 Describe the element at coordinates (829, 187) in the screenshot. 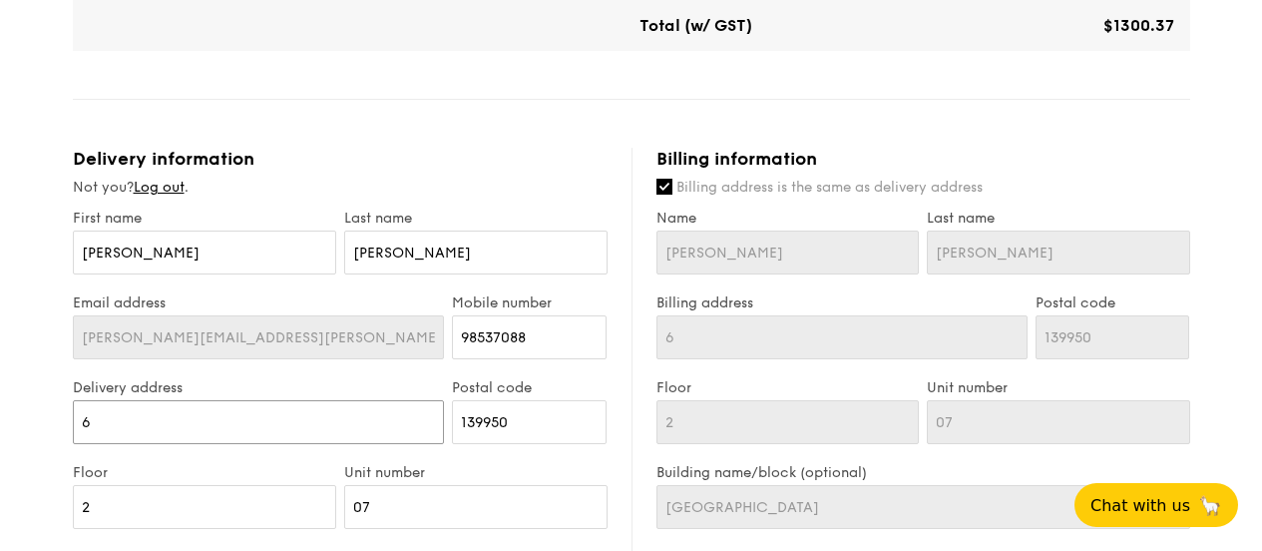

I see `span: Billing address is the same as delivery address` at that location.